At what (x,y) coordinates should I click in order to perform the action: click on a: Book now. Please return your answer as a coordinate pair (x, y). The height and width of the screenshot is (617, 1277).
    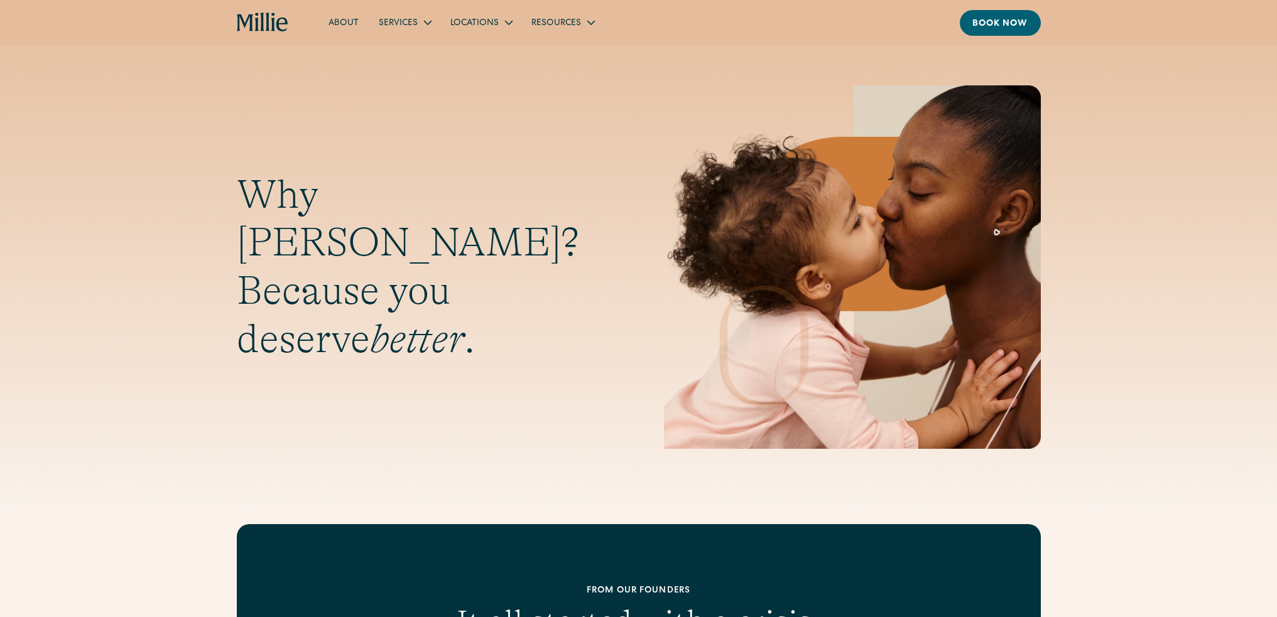
    Looking at the image, I should click on (1000, 23).